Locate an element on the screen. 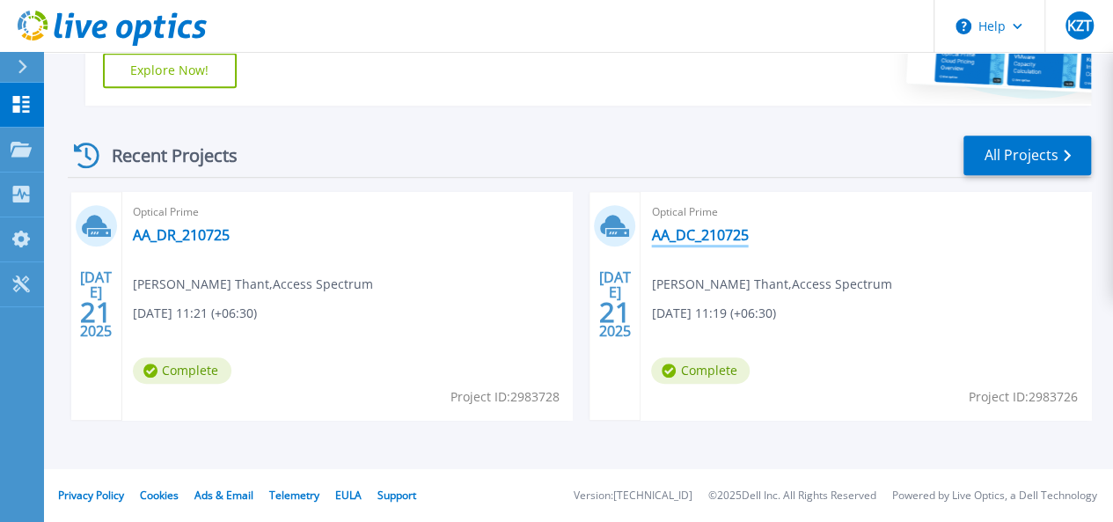  a: Cookies is located at coordinates (159, 494).